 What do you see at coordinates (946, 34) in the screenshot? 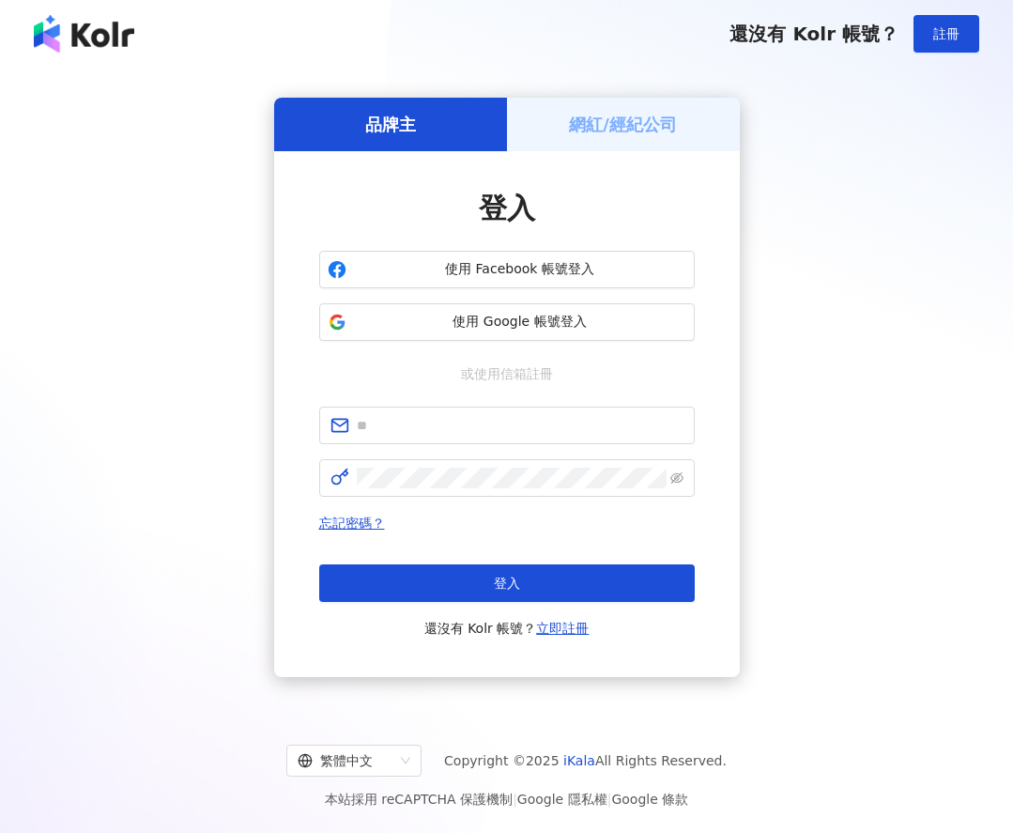
I see `span: 註冊` at bounding box center [946, 34].